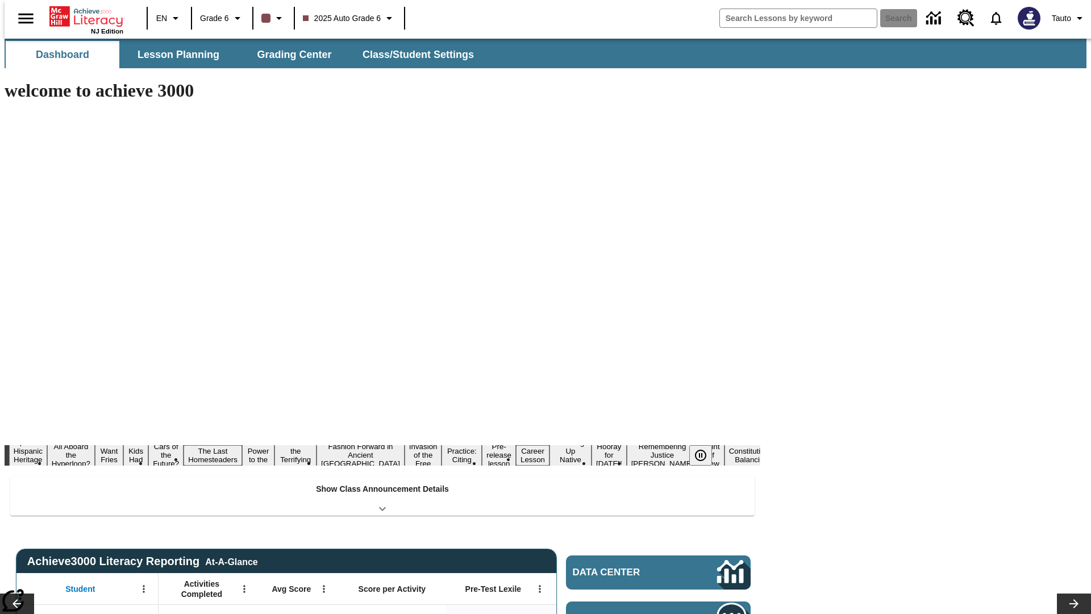 This screenshot has width=1091, height=614. Describe the element at coordinates (202, 589) in the screenshot. I see `span: Activities Completed` at that location.